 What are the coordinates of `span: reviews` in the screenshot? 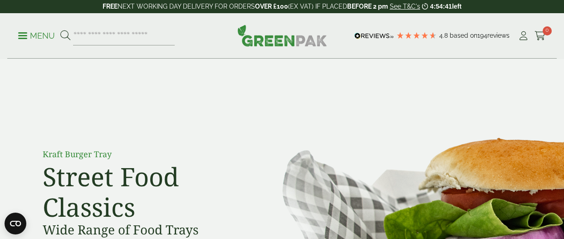 It's located at (498, 35).